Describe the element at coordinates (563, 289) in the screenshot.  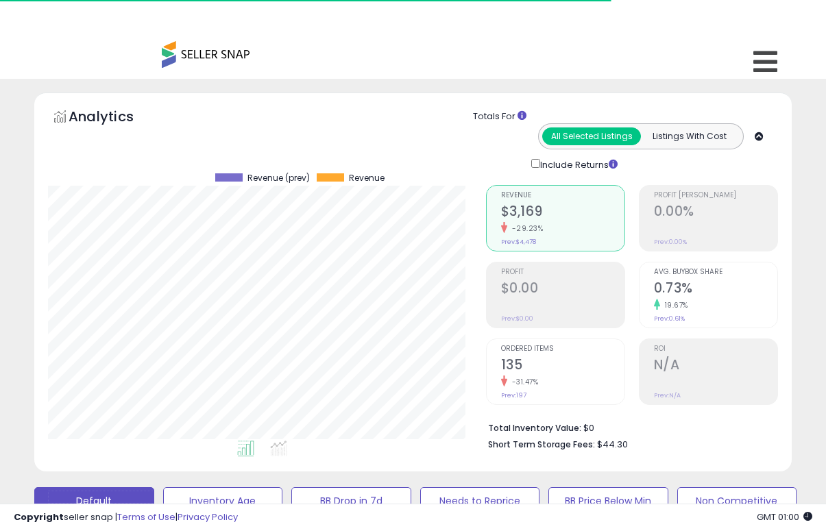
I see `h2: $0.00` at that location.